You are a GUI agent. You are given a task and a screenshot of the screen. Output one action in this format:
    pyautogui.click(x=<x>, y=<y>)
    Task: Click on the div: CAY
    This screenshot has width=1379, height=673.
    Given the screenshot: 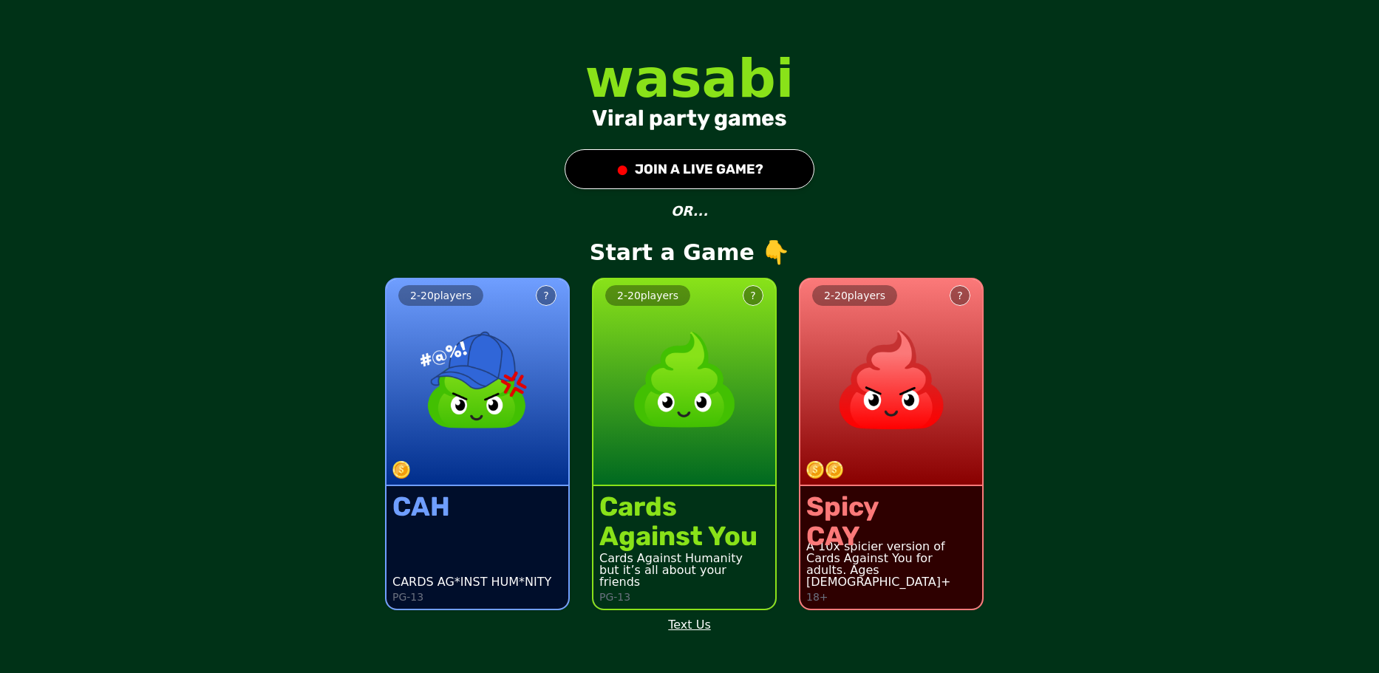 What is the action you would take?
    pyautogui.click(x=842, y=536)
    